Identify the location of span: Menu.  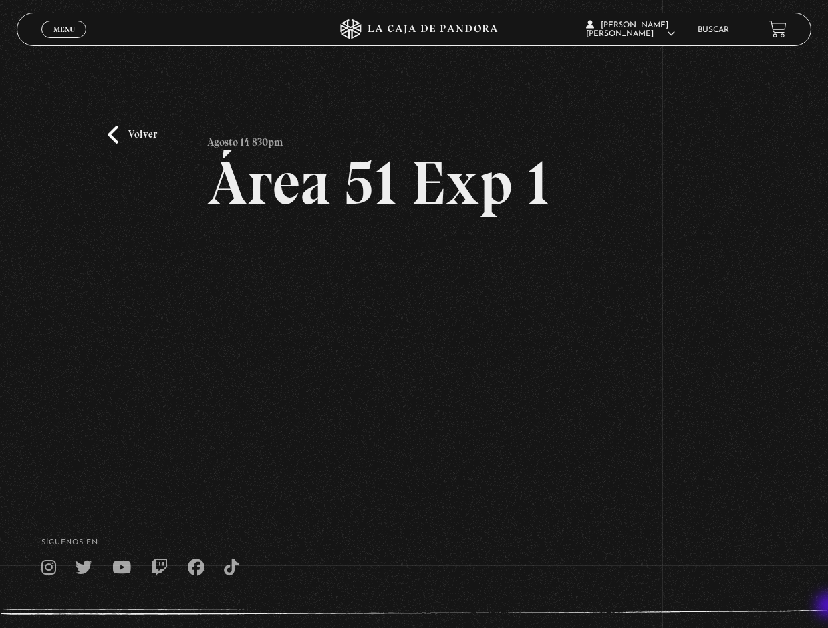
(64, 29).